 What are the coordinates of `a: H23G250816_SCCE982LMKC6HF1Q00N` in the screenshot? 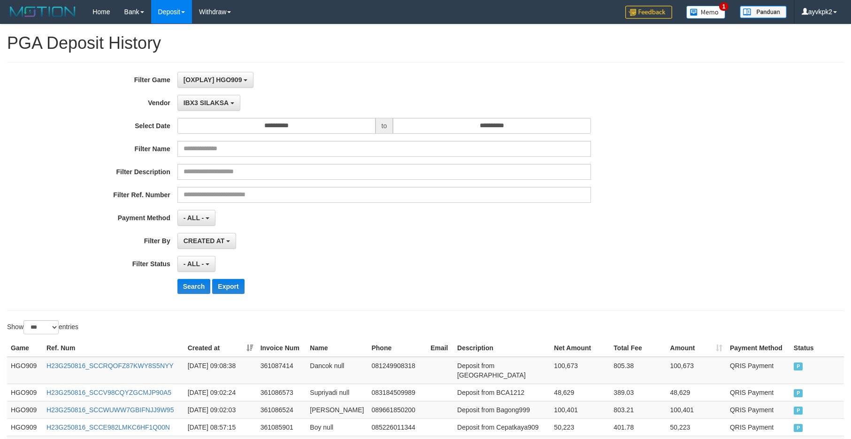 It's located at (108, 427).